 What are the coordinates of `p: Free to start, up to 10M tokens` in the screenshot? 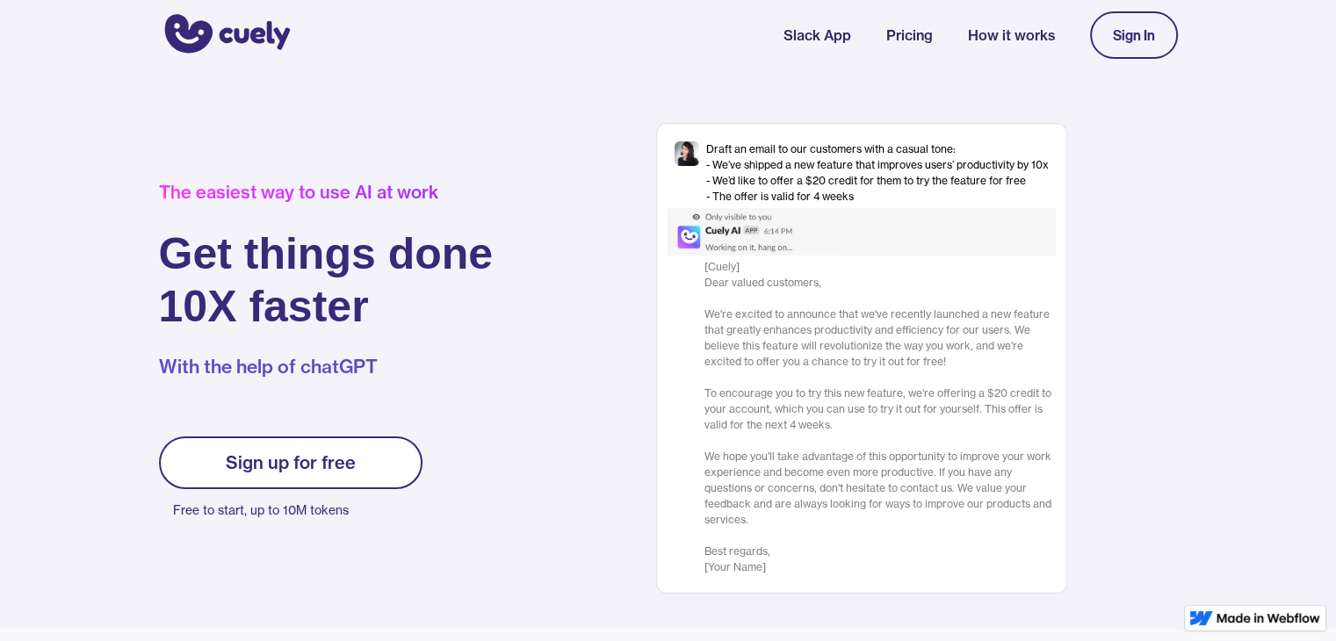 It's located at (298, 510).